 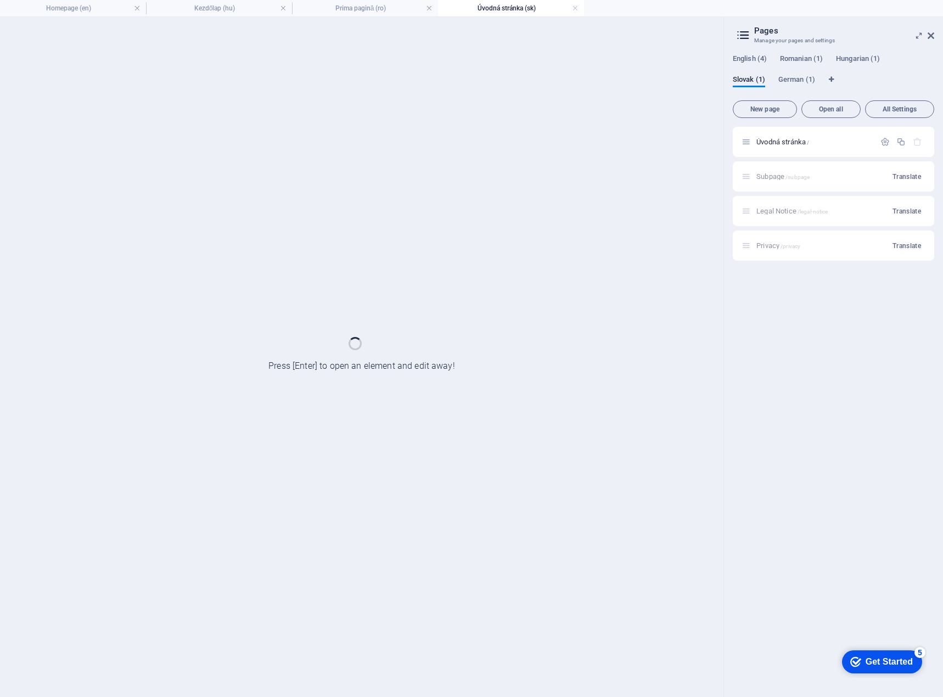 What do you see at coordinates (49, 17) in the screenshot?
I see `div: Get Started 5 items remaining, 0% complete` at bounding box center [49, 17].